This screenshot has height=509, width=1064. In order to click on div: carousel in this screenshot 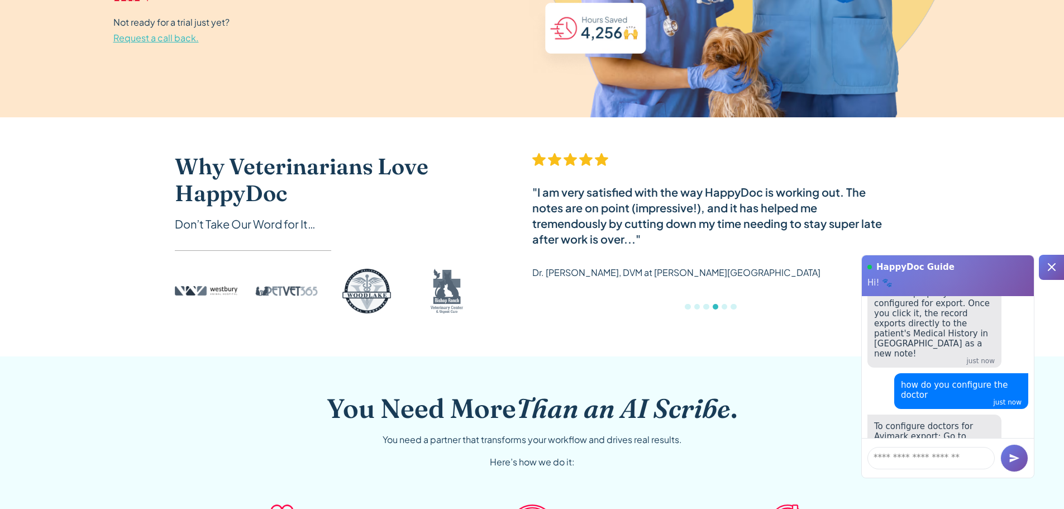, I will do `click(711, 237)`.